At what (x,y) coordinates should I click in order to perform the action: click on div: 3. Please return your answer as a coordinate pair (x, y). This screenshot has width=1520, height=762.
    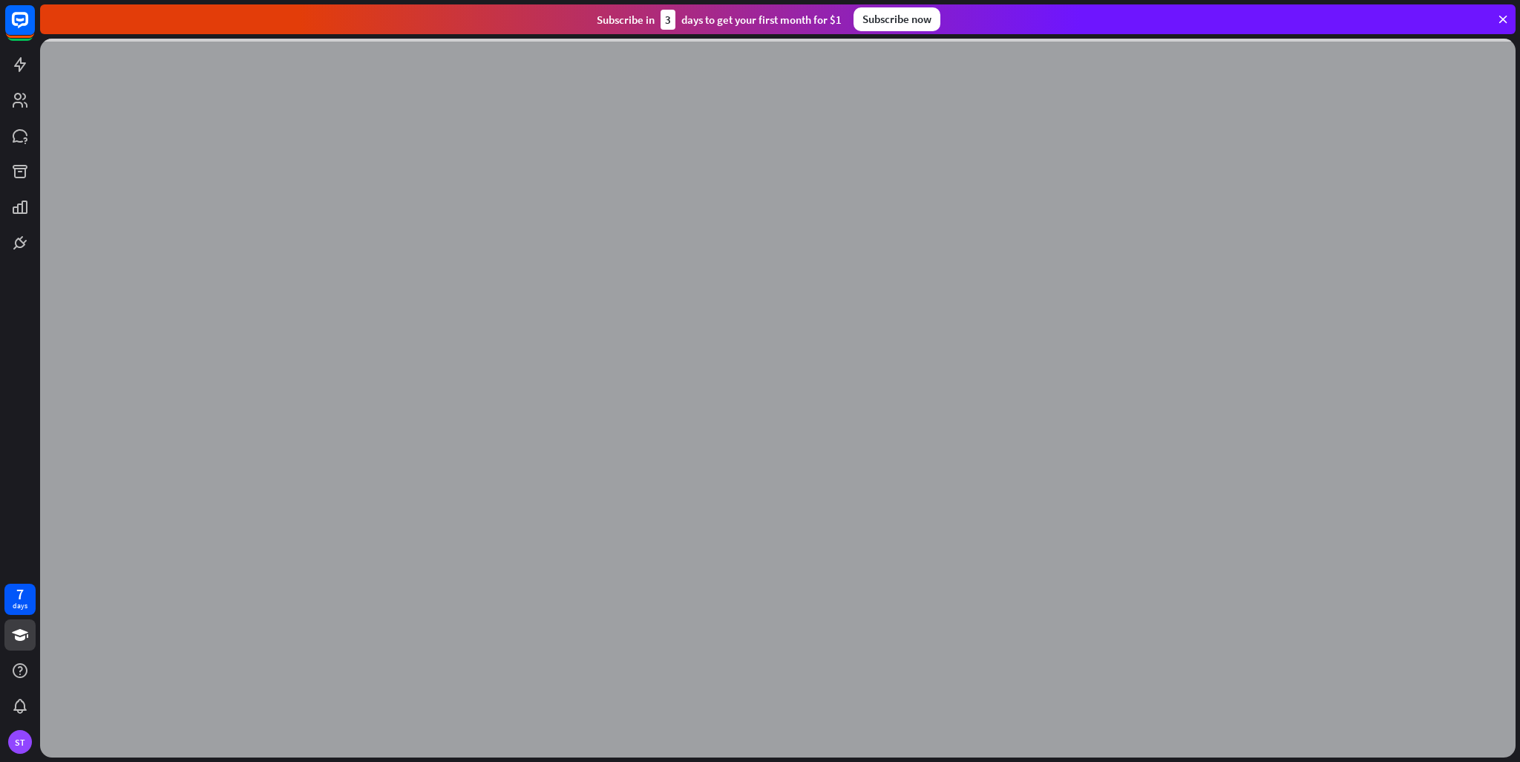
    Looking at the image, I should click on (668, 19).